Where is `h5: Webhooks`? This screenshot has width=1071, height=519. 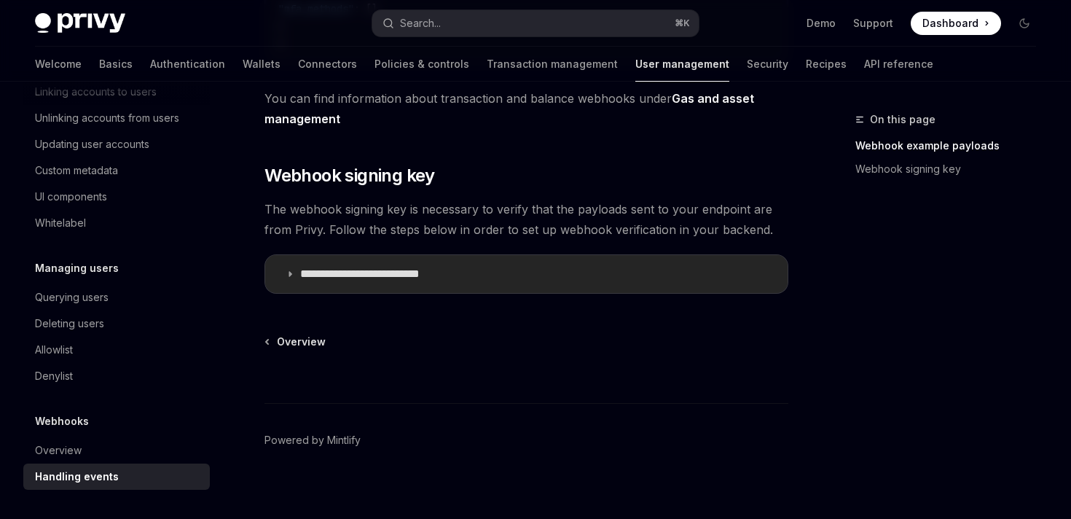 h5: Webhooks is located at coordinates (62, 421).